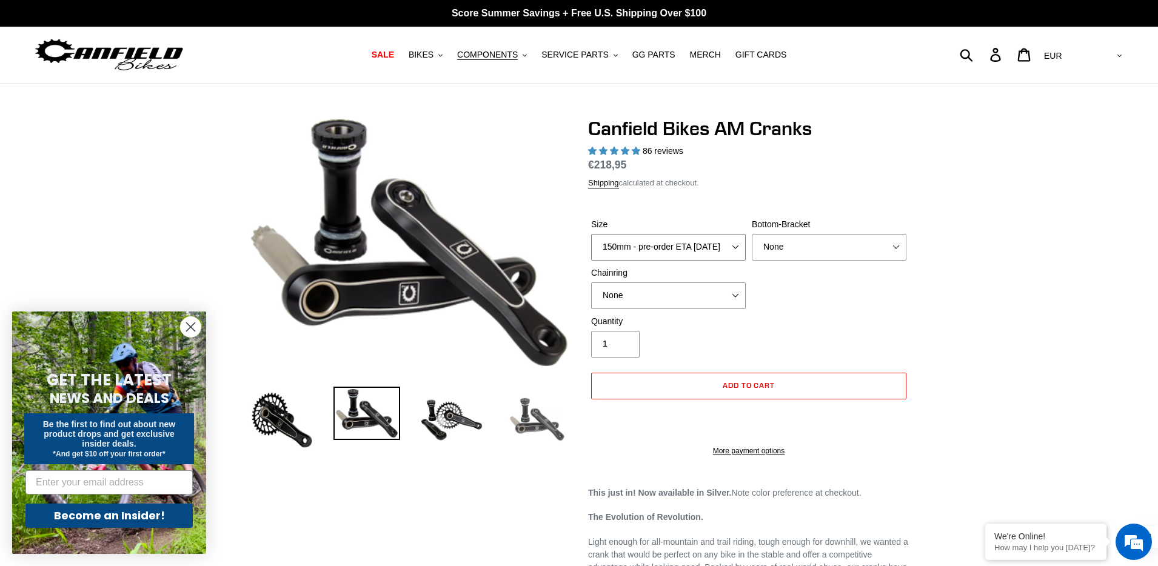 This screenshot has width=1158, height=566. What do you see at coordinates (615, 151) in the screenshot?
I see `span: 4.97 stars` at bounding box center [615, 151].